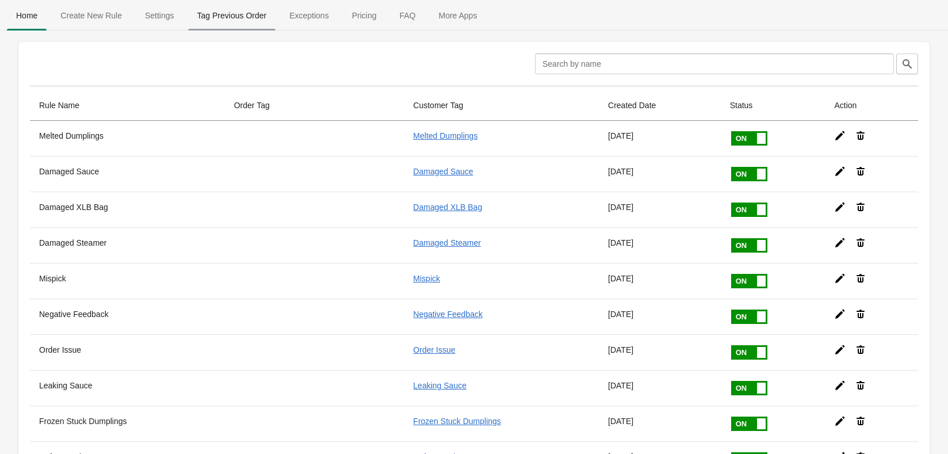 The width and height of the screenshot is (948, 454). Describe the element at coordinates (660, 105) in the screenshot. I see `th: Created Date` at that location.